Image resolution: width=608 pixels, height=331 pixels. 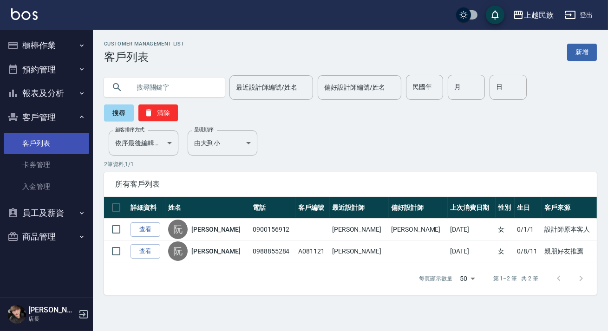 I want to click on img: Logo, so click(x=24, y=14).